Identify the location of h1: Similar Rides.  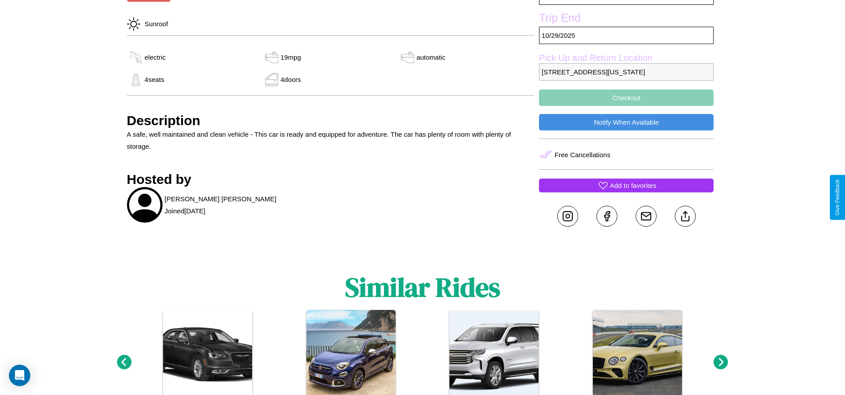
(422, 287).